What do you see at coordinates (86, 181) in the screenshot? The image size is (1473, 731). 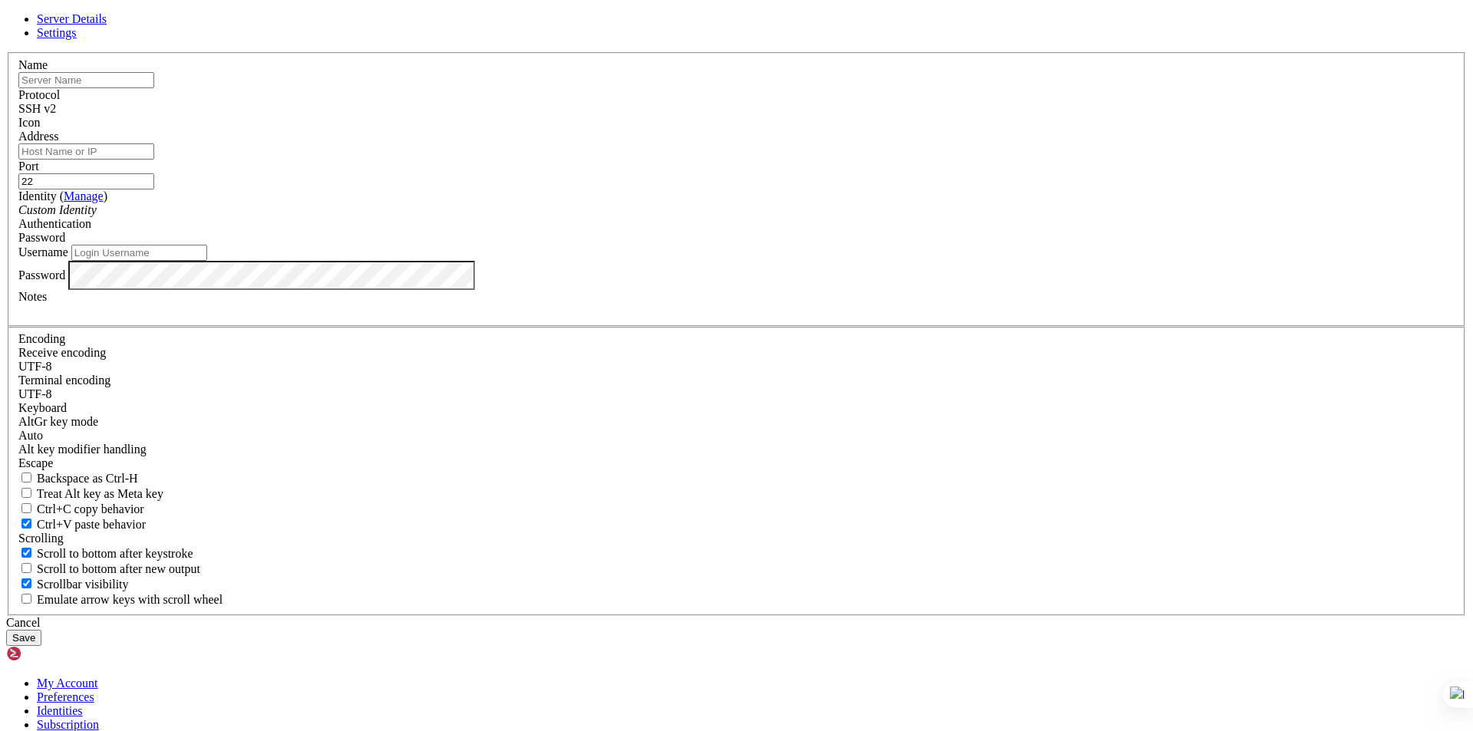 I see `input: Port Number` at bounding box center [86, 181].